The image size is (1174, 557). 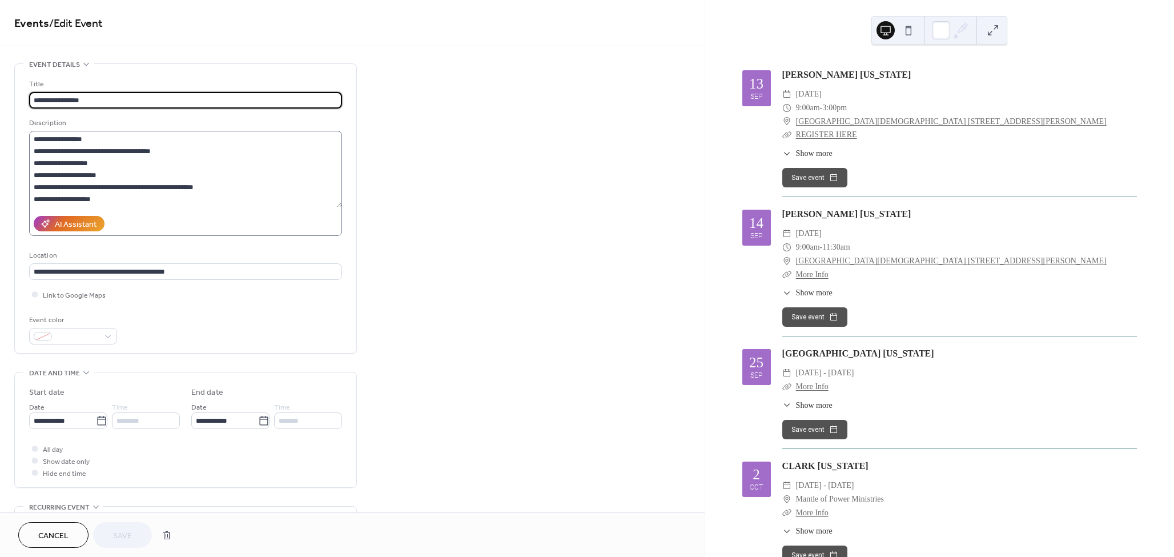 I want to click on span: Event details, so click(x=54, y=65).